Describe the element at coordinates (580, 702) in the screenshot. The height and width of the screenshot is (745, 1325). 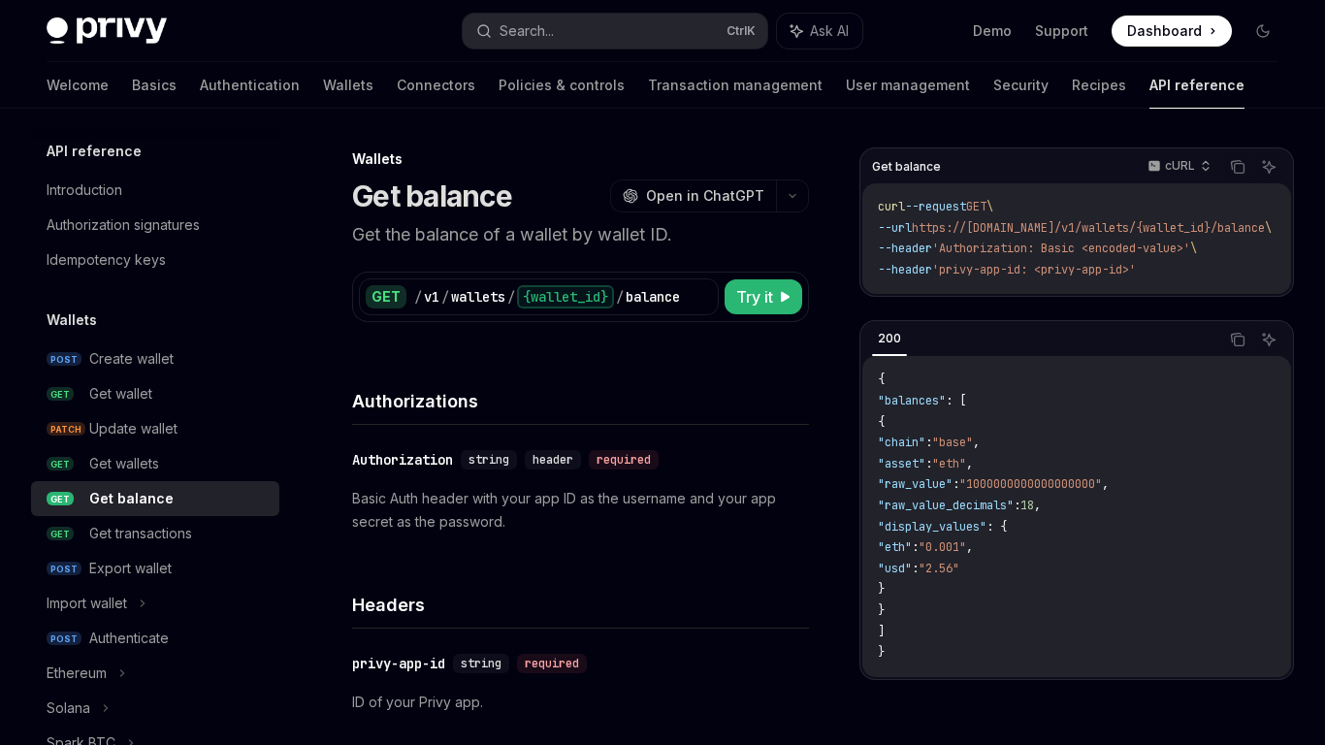
I see `p: ID of your Privy app.` at that location.